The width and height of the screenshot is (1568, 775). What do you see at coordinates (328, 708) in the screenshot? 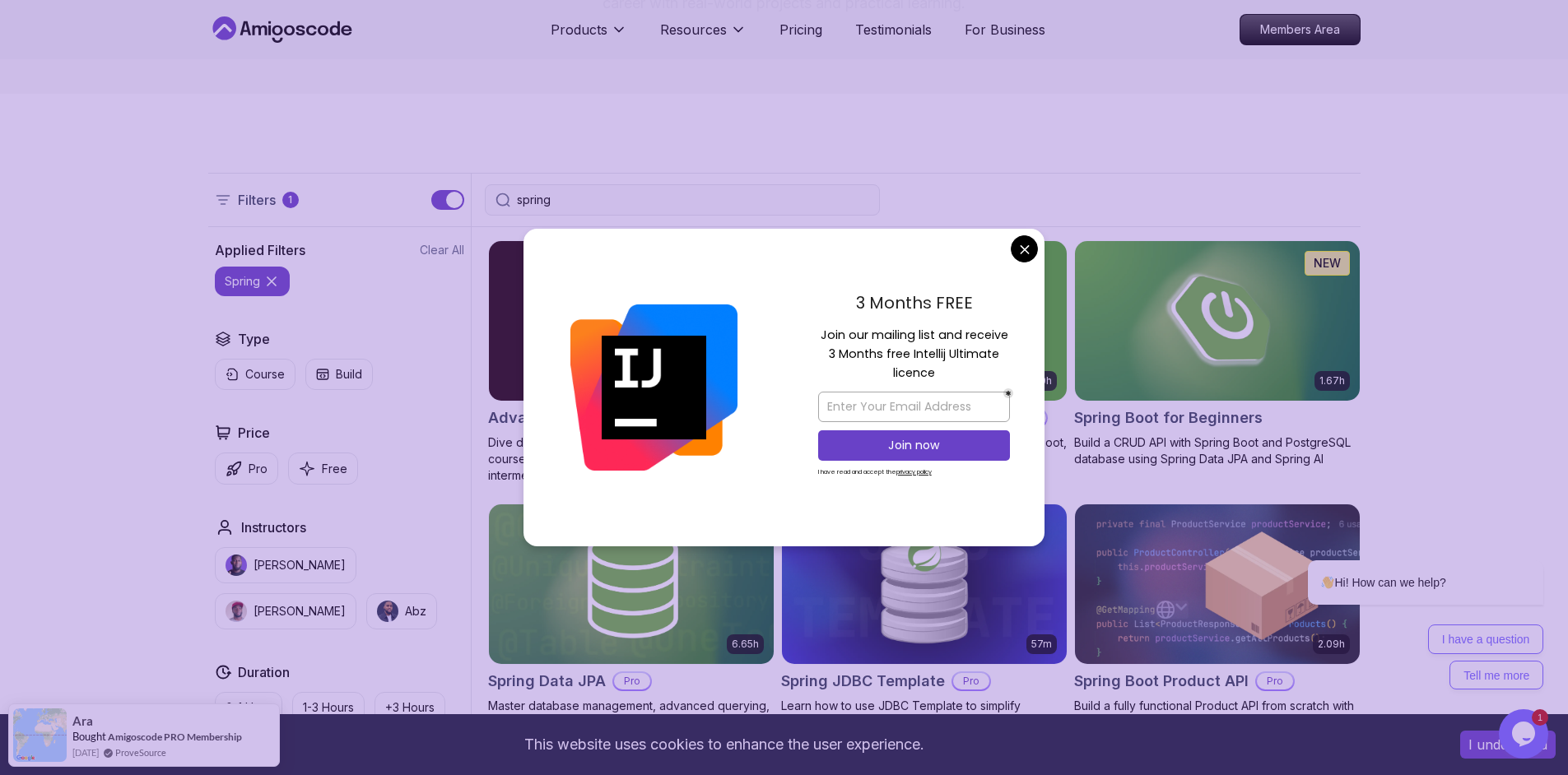
I see `button: 1-3 Hours` at bounding box center [328, 708].